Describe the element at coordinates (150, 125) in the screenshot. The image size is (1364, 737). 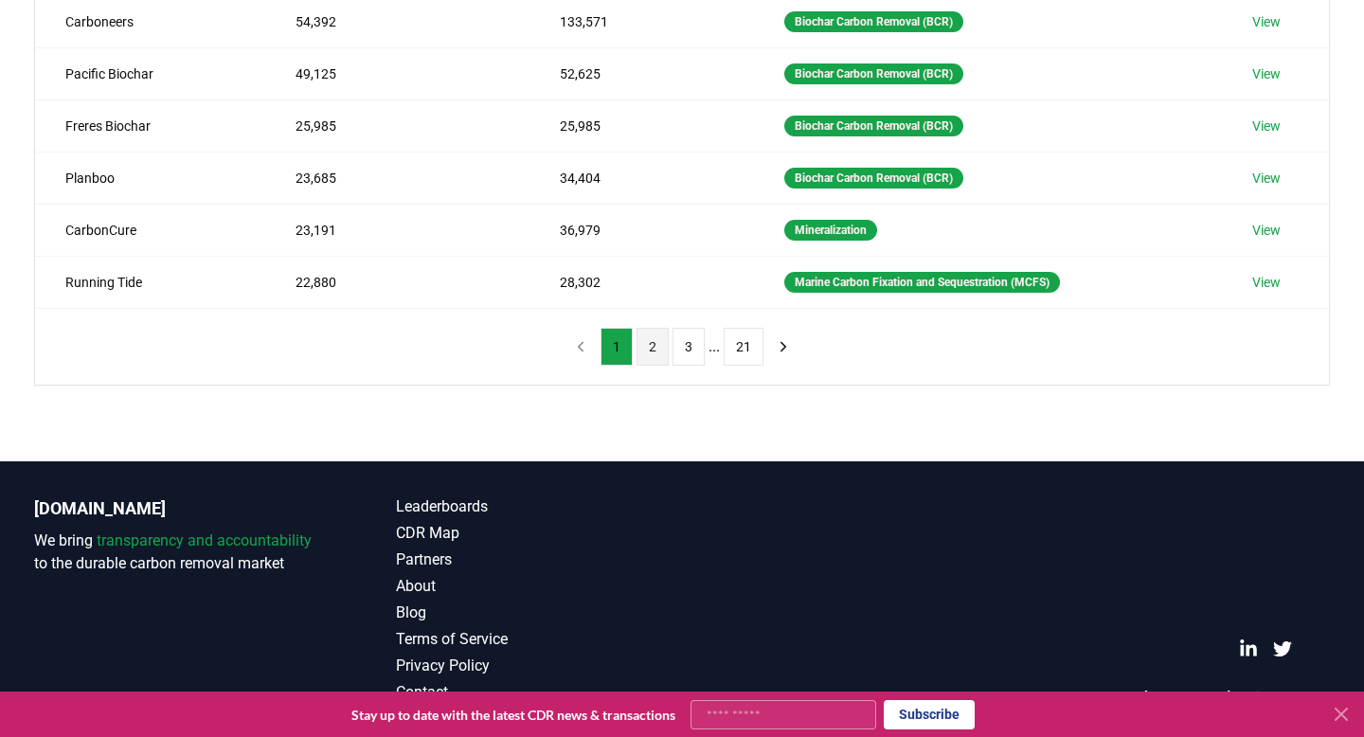
I see `td: Freres Biochar` at that location.